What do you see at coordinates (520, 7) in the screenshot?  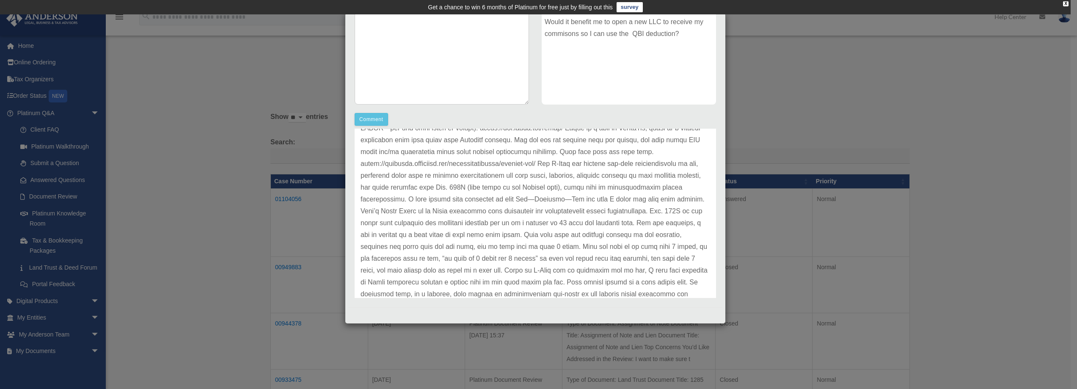 I see `div: Get a chance to win 6 months of Platinum for free just by filling out this` at bounding box center [520, 7].